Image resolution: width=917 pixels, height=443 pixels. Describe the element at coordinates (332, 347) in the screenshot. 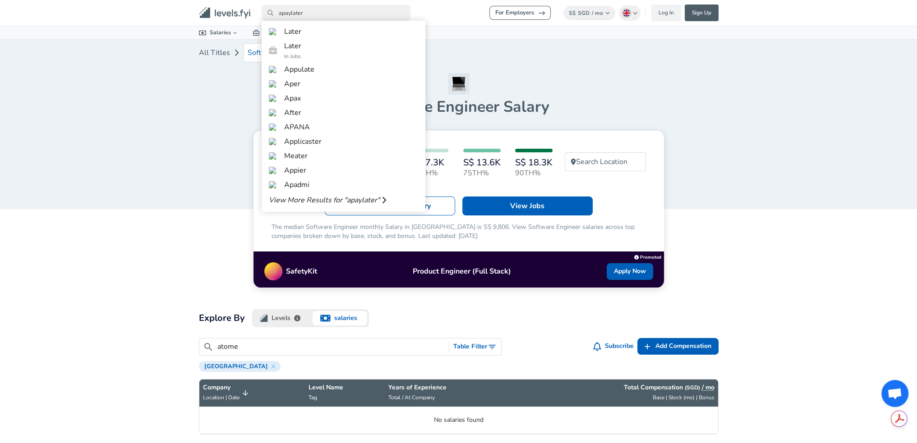

I see `input: Search City, Tag, Etc` at that location.